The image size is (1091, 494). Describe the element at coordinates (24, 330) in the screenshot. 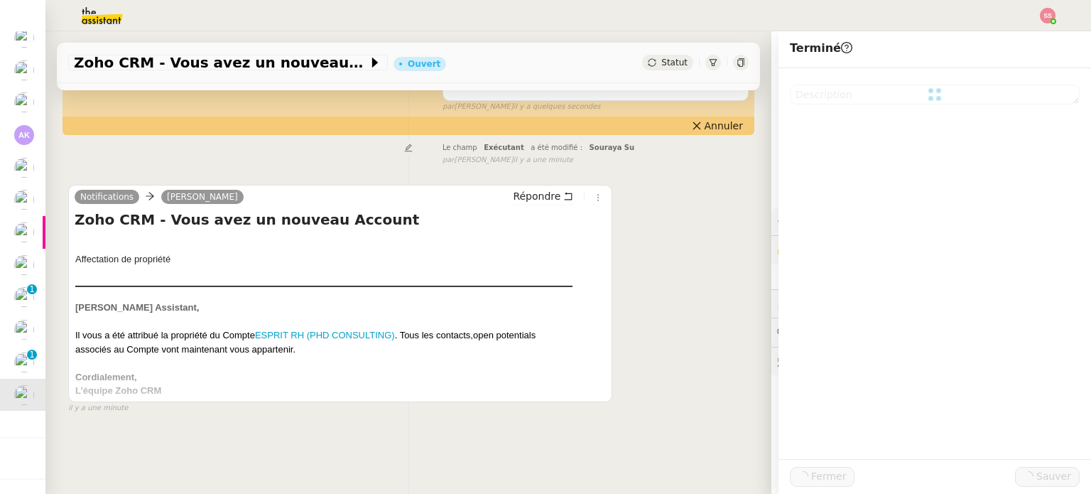

I see `img: users%2FXPWOVq8PDVf5nBVhDcXguS2COHE3%2Favatar%2F3f89dc26-16aa-490f-9632-b2fdcfc735a1` at that location.